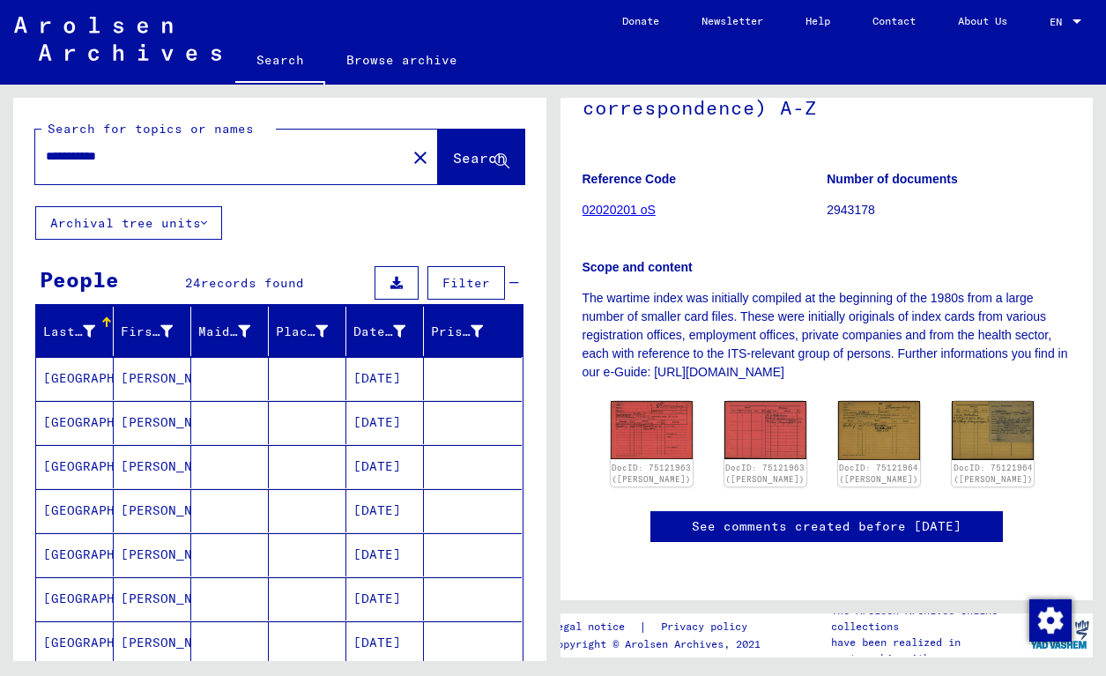 This screenshot has width=1106, height=676. I want to click on span: Search, so click(479, 158).